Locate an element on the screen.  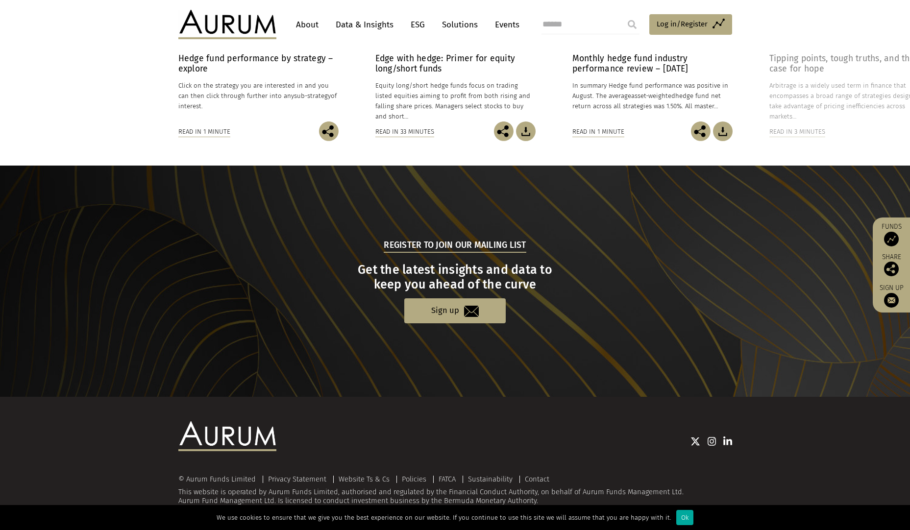
div: Read in 3 minutes is located at coordinates (798, 132).